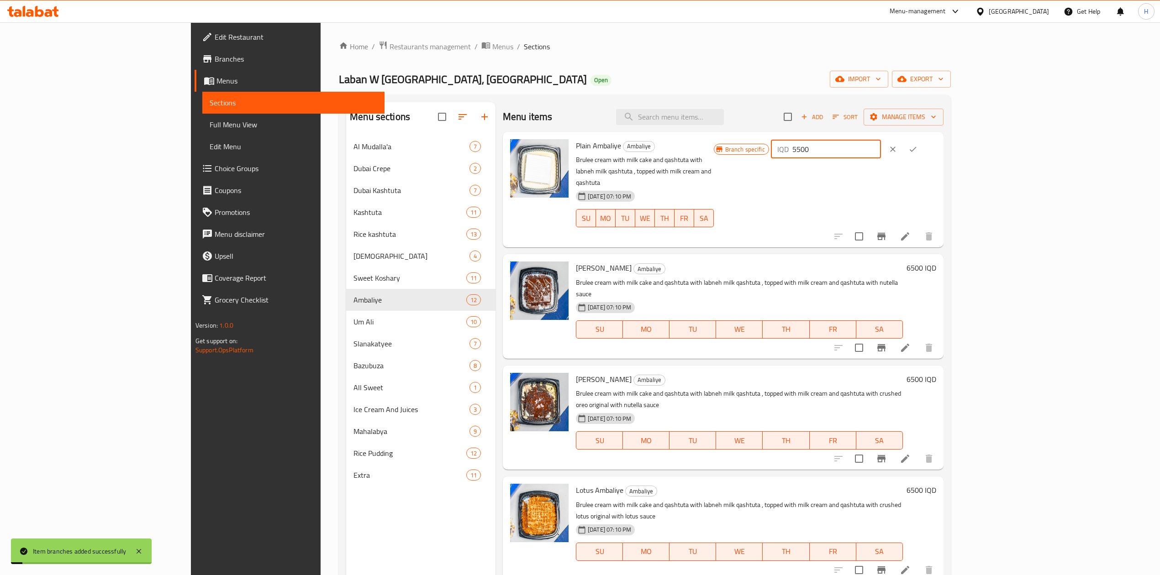 This screenshot has height=575, width=1160. Describe the element at coordinates (1146, 11) in the screenshot. I see `span: H` at that location.